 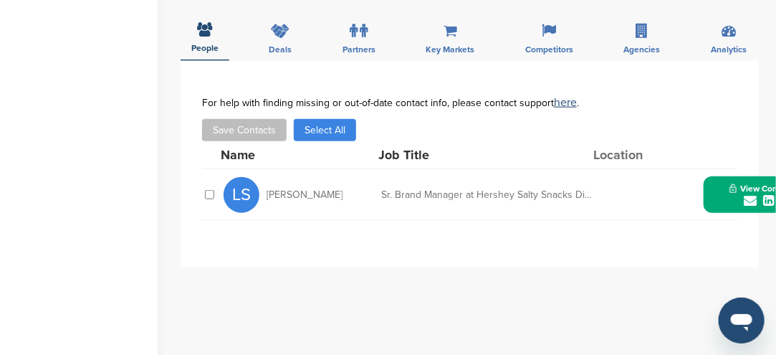 What do you see at coordinates (205, 48) in the screenshot?
I see `span: People` at bounding box center [205, 48].